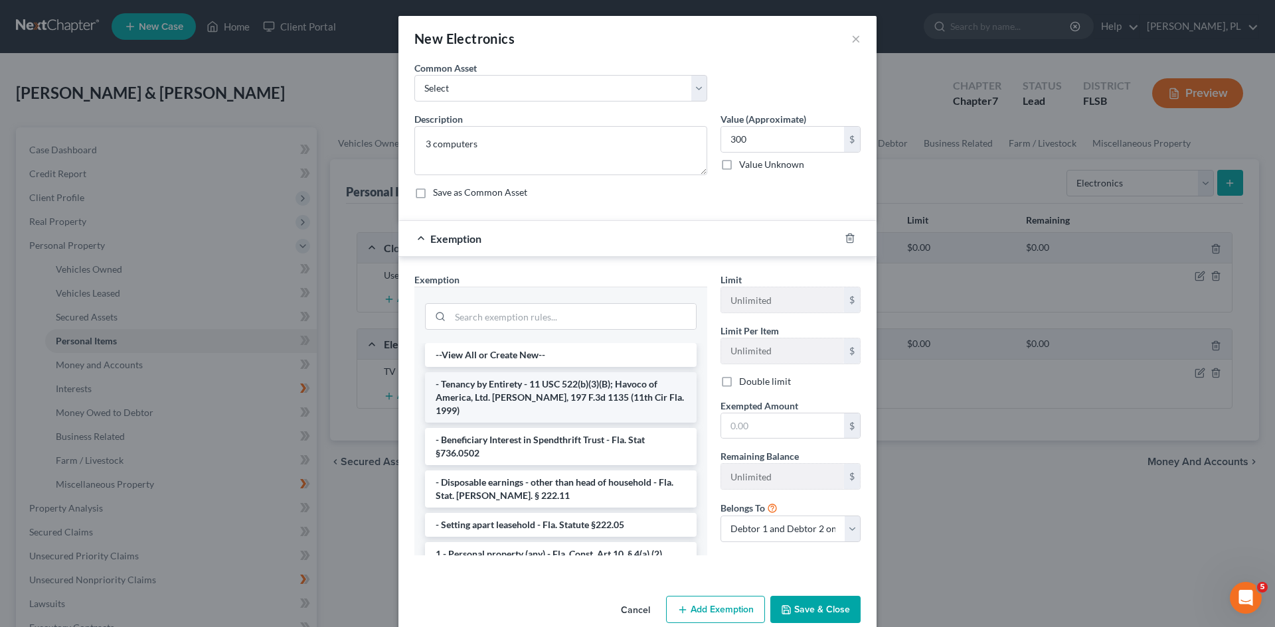 The width and height of the screenshot is (1275, 627). I want to click on button: Add Exemption, so click(715, 610).